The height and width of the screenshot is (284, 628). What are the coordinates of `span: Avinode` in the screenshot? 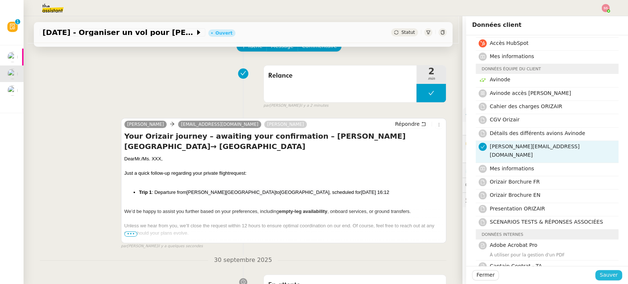 It's located at (500, 79).